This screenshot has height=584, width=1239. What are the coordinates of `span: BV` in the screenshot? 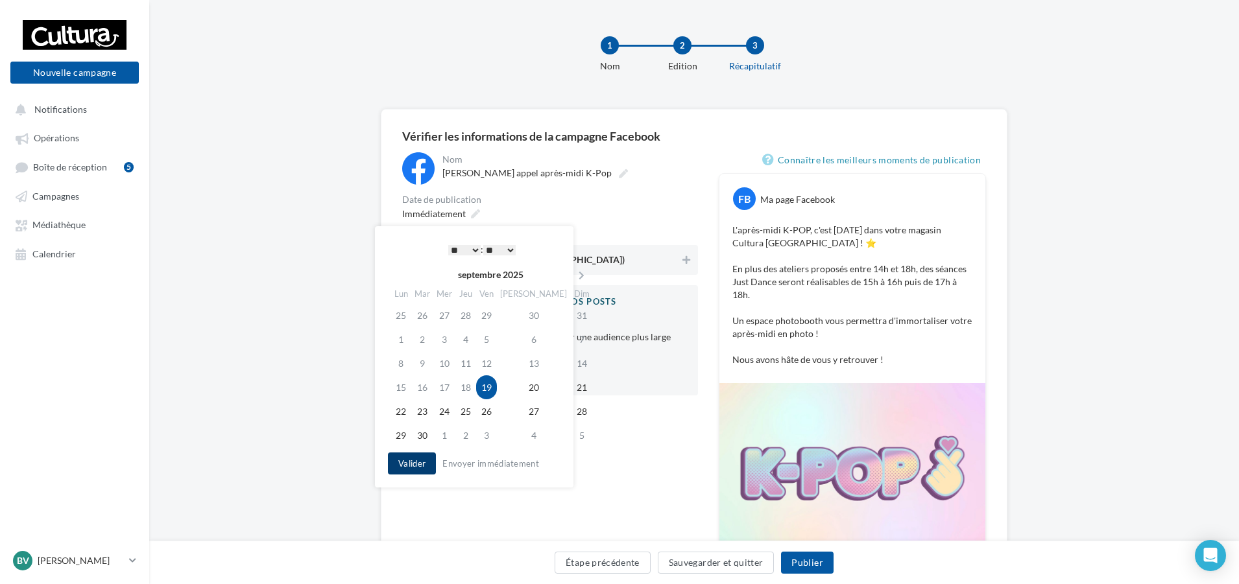 It's located at (23, 561).